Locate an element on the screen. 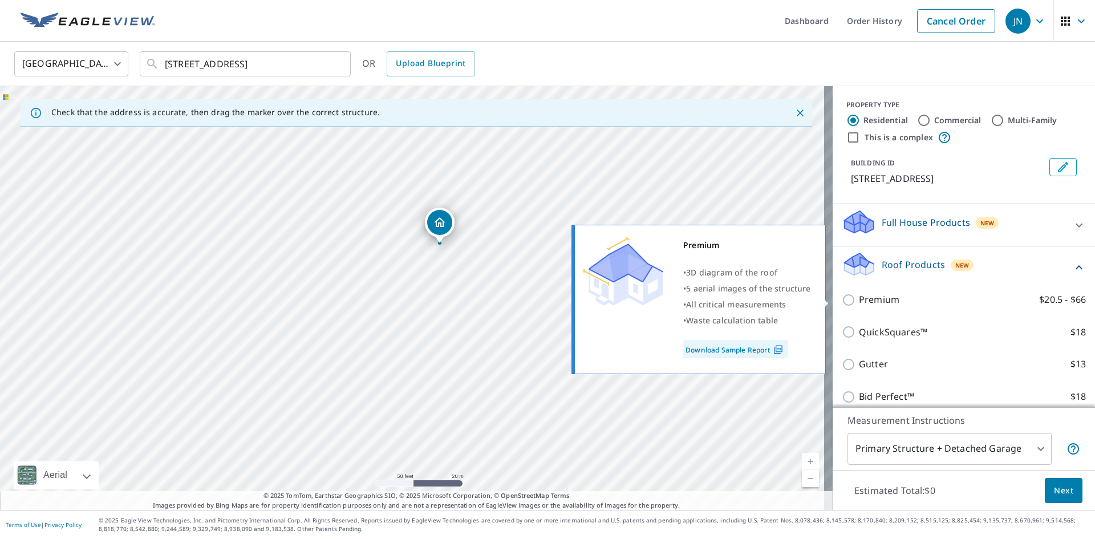  p: Premium is located at coordinates (879, 299).